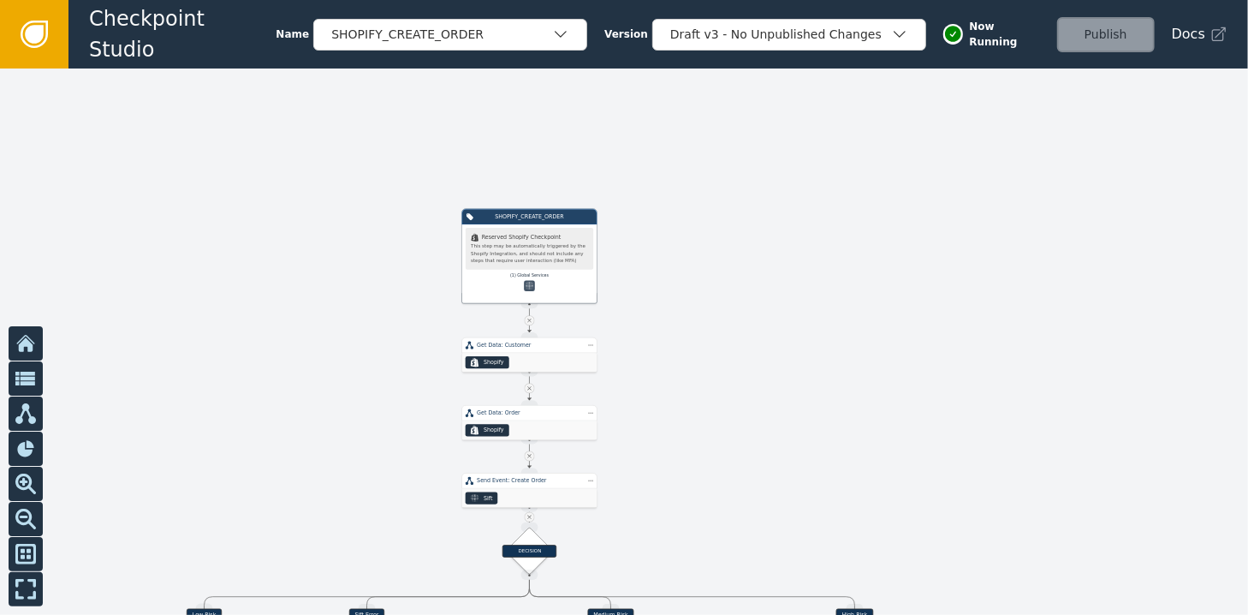 The width and height of the screenshot is (1248, 615). I want to click on div: ( 1 ) Global Services, so click(530, 276).